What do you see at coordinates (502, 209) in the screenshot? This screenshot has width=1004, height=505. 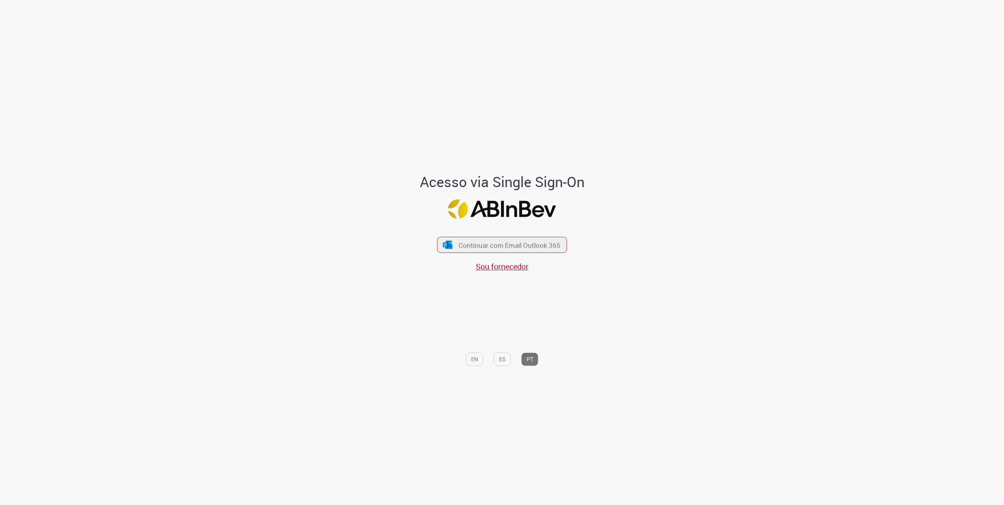 I see `img: Logo ABInBev` at bounding box center [502, 209].